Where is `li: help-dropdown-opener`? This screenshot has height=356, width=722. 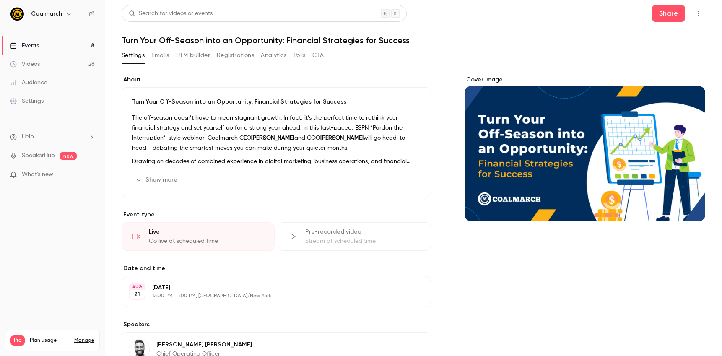
li: help-dropdown-opener is located at coordinates (52, 137).